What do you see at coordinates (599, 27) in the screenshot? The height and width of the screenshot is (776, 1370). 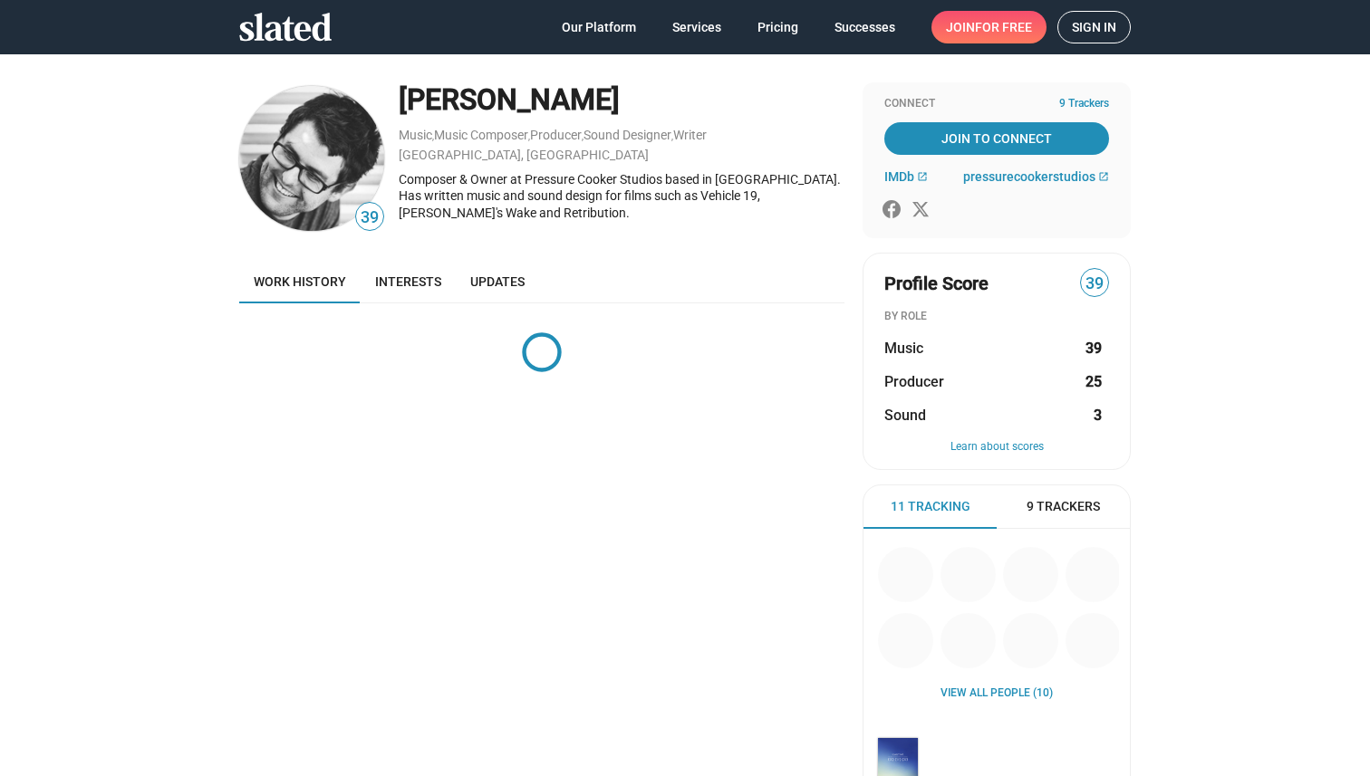 I see `a: Our Platform` at bounding box center [599, 27].